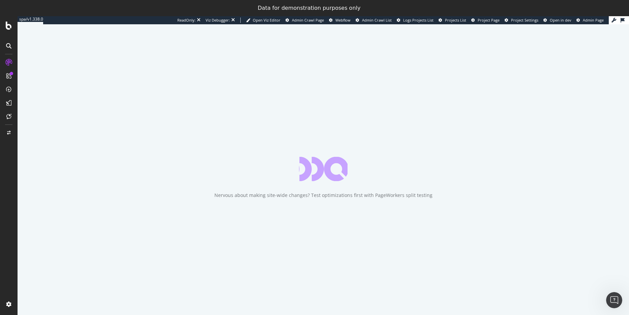 Image resolution: width=629 pixels, height=315 pixels. I want to click on span: Webflow, so click(343, 20).